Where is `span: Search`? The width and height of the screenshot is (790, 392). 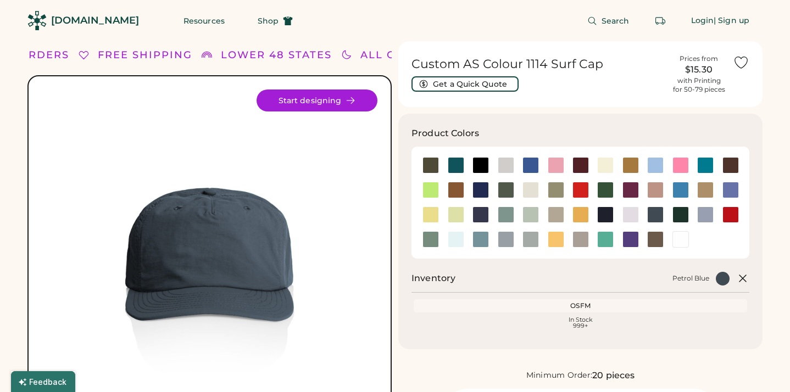
span: Search is located at coordinates (616, 21).